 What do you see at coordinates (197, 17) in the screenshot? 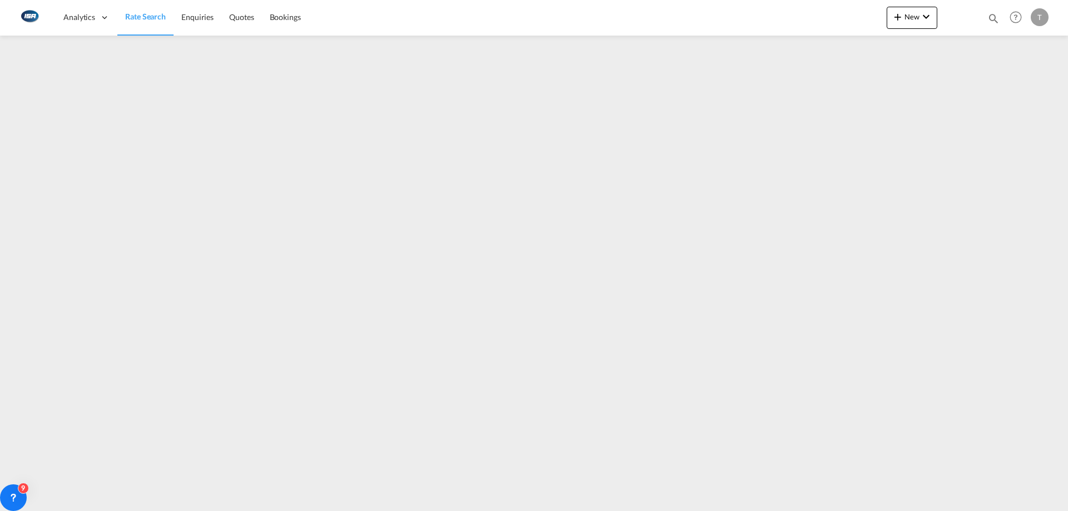
I see `span: Enquiries` at bounding box center [197, 17].